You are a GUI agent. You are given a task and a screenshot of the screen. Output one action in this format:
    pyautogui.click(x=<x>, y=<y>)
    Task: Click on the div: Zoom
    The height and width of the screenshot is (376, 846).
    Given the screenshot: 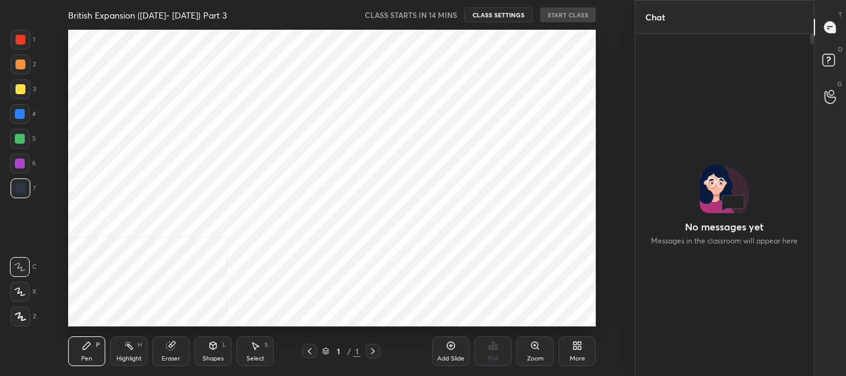 What is the action you would take?
    pyautogui.click(x=535, y=359)
    